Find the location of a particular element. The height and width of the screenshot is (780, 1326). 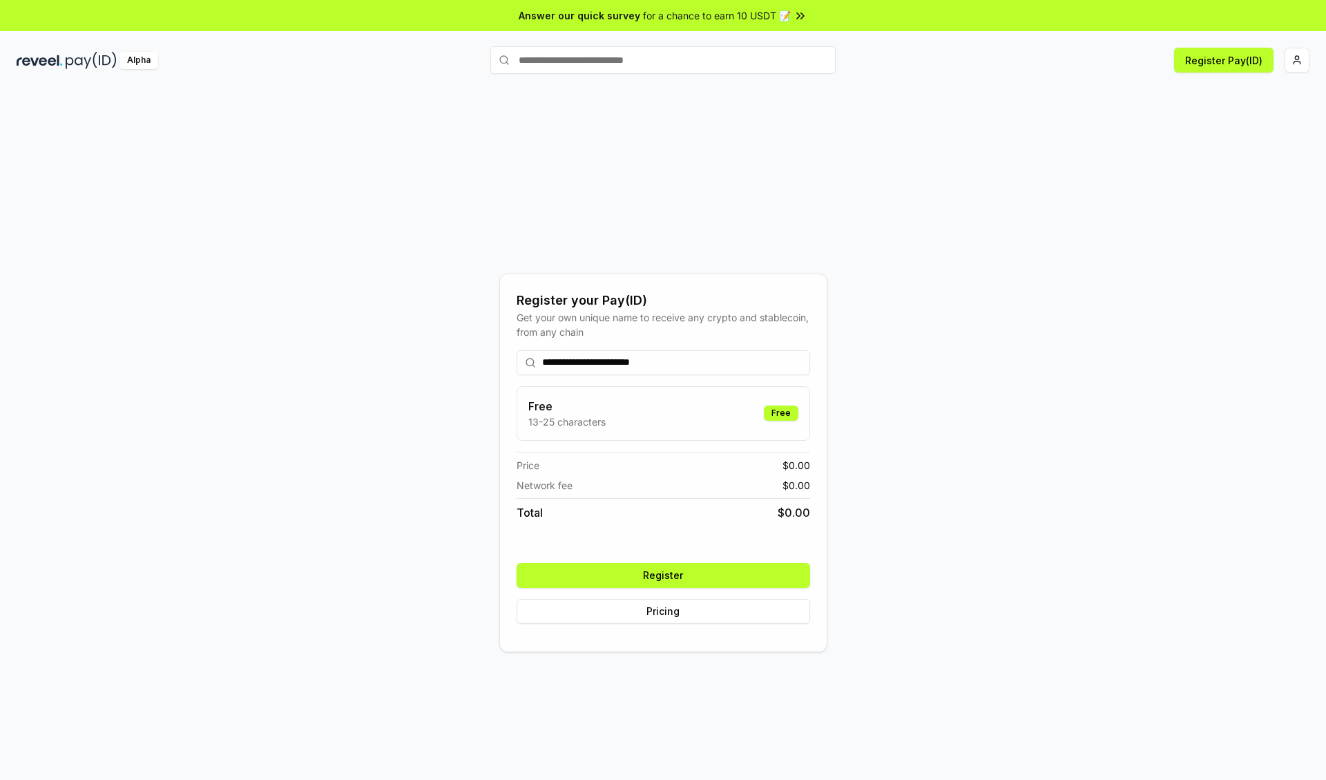

span: Answer our quick survey is located at coordinates (580, 15).